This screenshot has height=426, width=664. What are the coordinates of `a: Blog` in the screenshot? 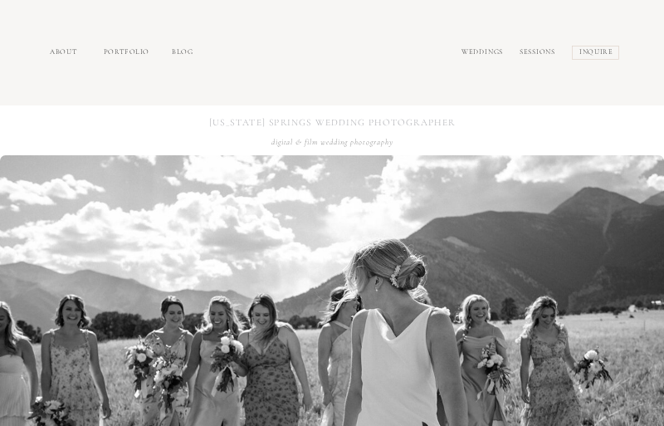 It's located at (184, 52).